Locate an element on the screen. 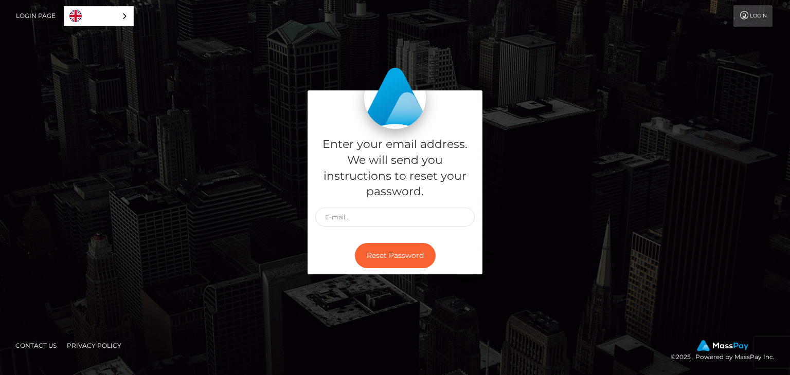 The width and height of the screenshot is (790, 375). img: MassPay is located at coordinates (722, 346).